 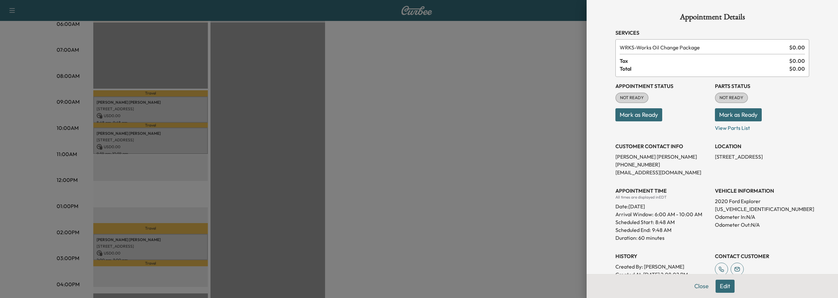 What do you see at coordinates (663, 238) in the screenshot?
I see `p: Duration: 60 minutes` at bounding box center [663, 238].